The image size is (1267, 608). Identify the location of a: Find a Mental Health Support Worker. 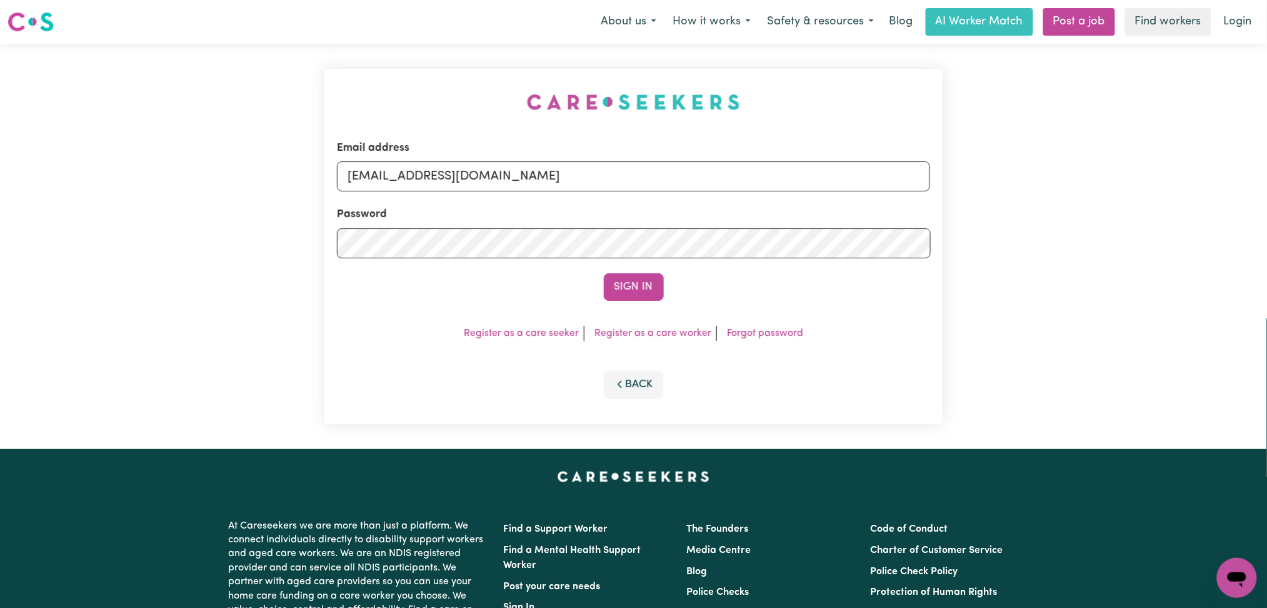
(573, 558).